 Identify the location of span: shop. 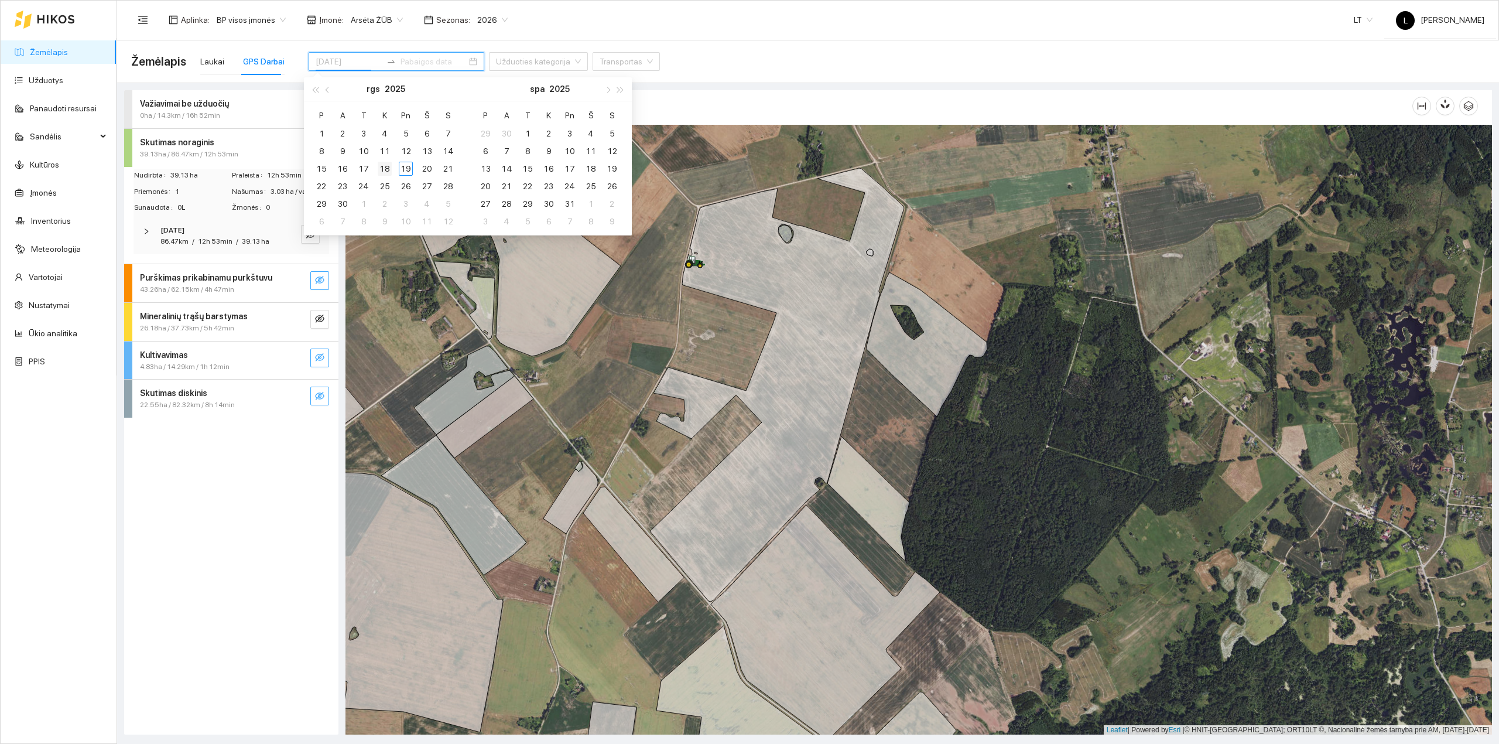
(312, 20).